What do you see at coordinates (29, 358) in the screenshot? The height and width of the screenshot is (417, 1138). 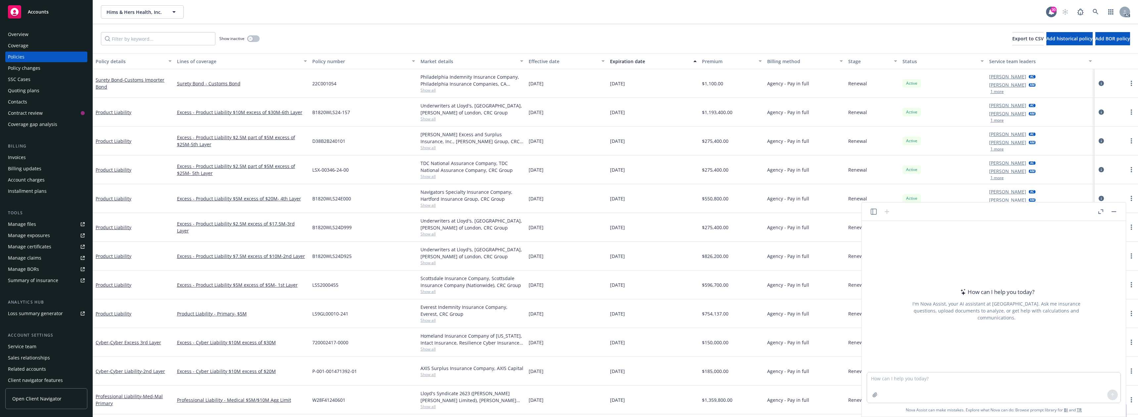 I see `div: Sales relationships` at bounding box center [29, 358].